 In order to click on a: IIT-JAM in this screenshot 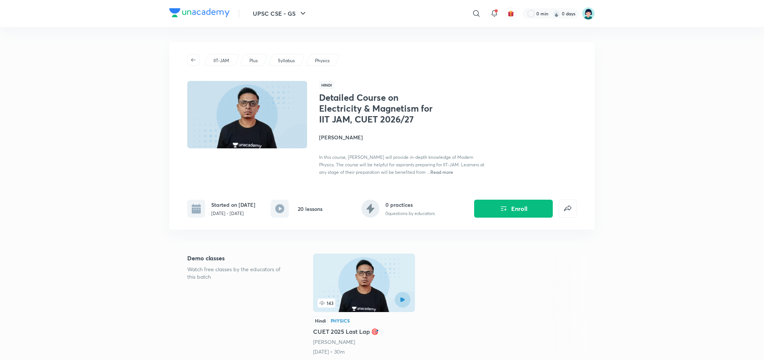, I will do `click(221, 61)`.